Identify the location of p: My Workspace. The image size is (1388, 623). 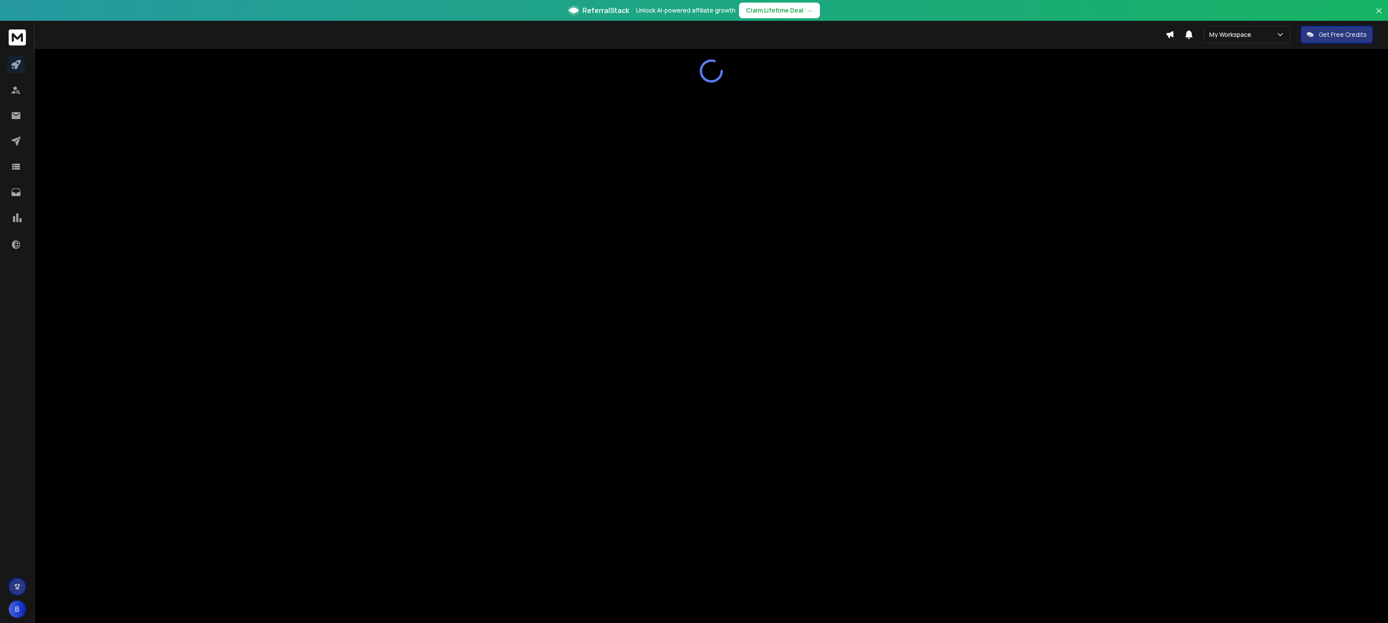
(1232, 35).